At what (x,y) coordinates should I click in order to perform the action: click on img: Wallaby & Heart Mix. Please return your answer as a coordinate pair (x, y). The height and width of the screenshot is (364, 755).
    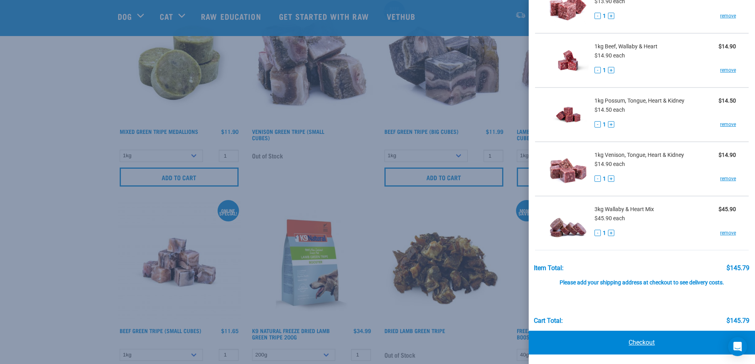
    Looking at the image, I should click on (568, 223).